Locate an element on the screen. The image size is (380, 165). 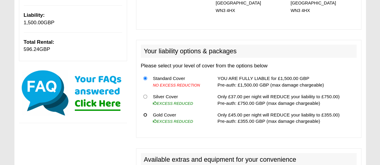
p: Please select your level of cover from the options below is located at coordinates (249, 66).